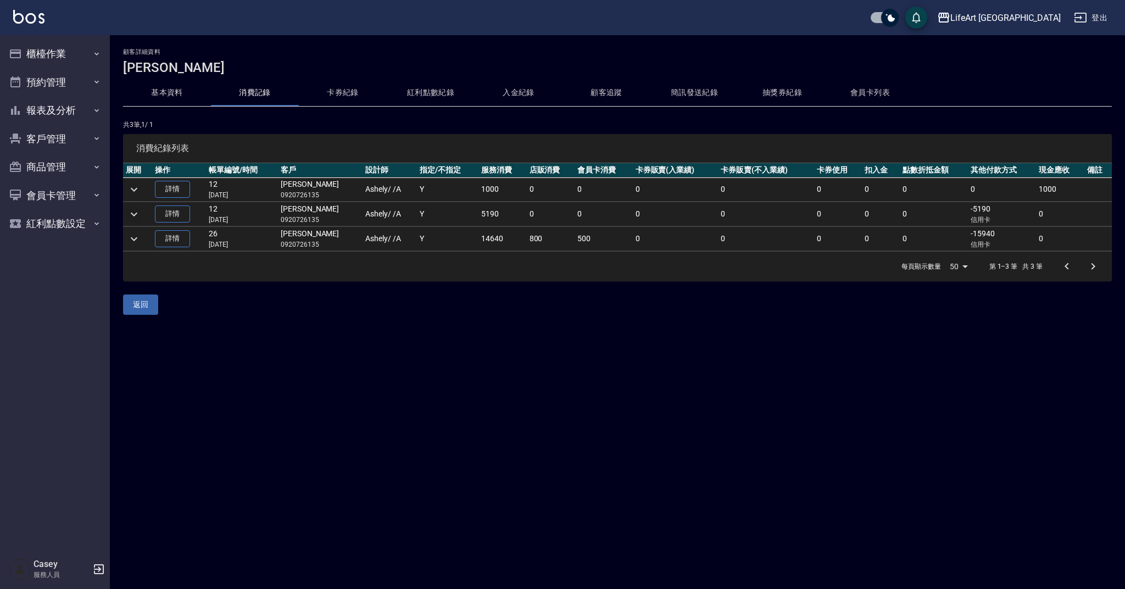 This screenshot has height=589, width=1125. I want to click on button: 客戶管理, so click(55, 139).